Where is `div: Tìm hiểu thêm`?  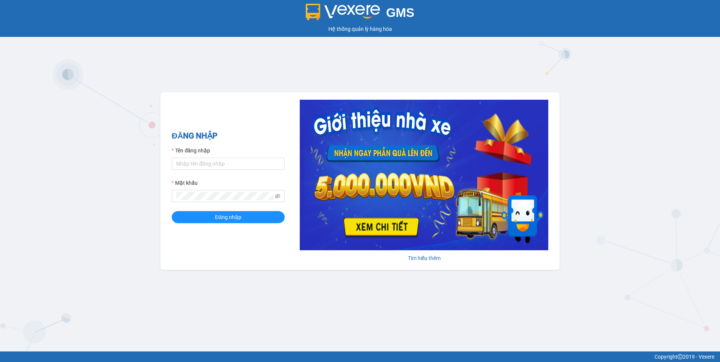
div: Tìm hiểu thêm is located at coordinates (424, 258).